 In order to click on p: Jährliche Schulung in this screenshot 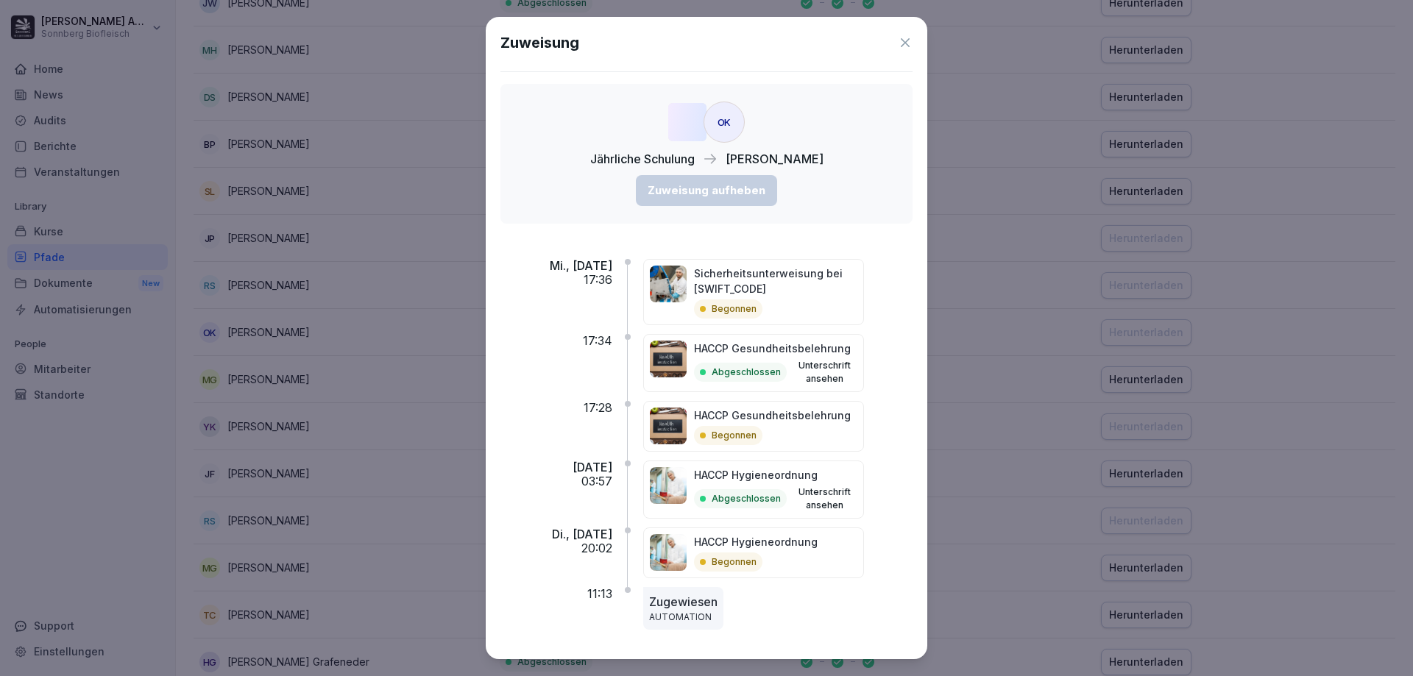, I will do `click(642, 159)`.